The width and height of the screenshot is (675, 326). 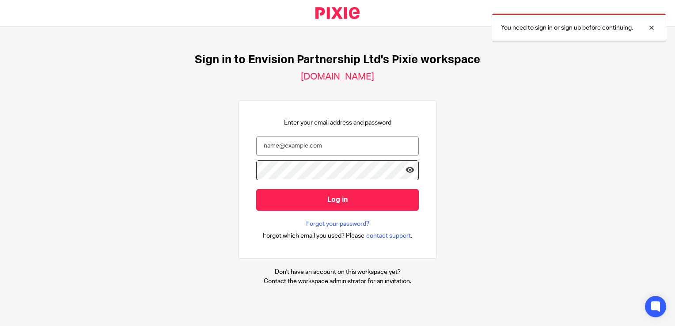 I want to click on a: Forgot your password?, so click(x=338, y=224).